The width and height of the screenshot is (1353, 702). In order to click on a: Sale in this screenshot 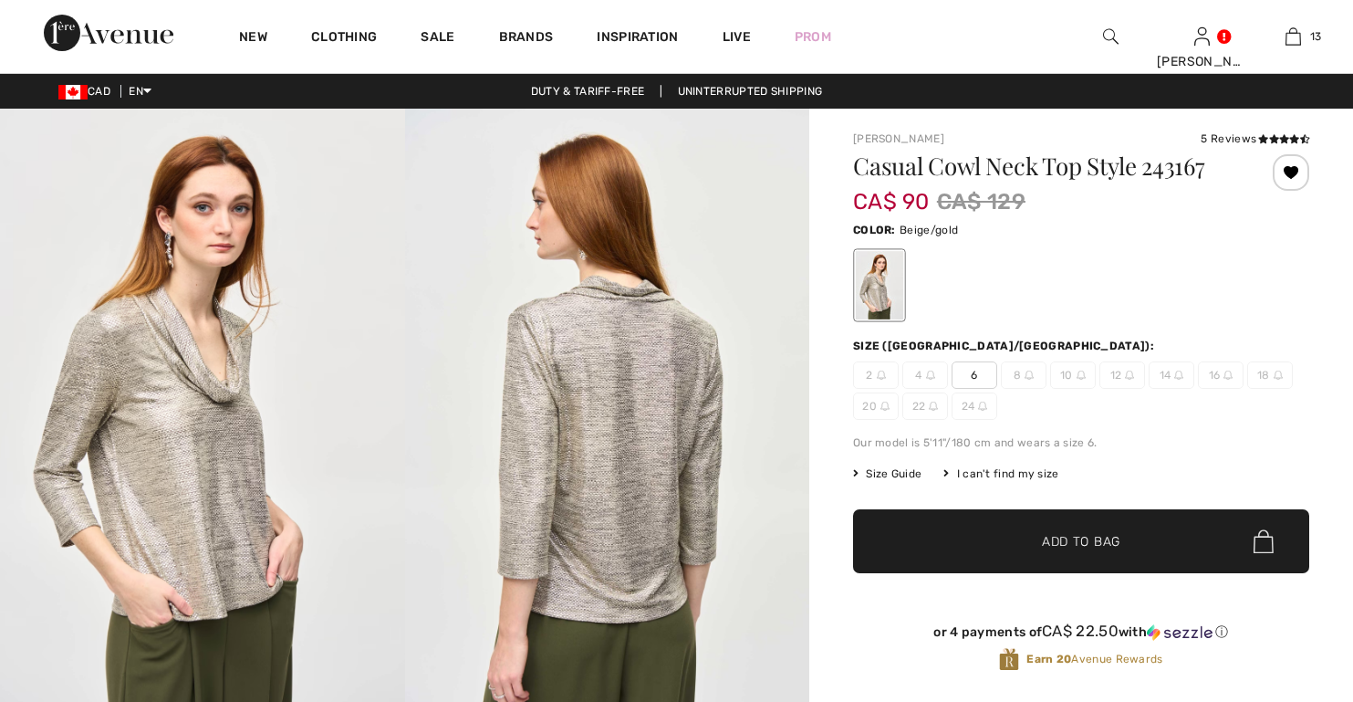, I will do `click(437, 38)`.